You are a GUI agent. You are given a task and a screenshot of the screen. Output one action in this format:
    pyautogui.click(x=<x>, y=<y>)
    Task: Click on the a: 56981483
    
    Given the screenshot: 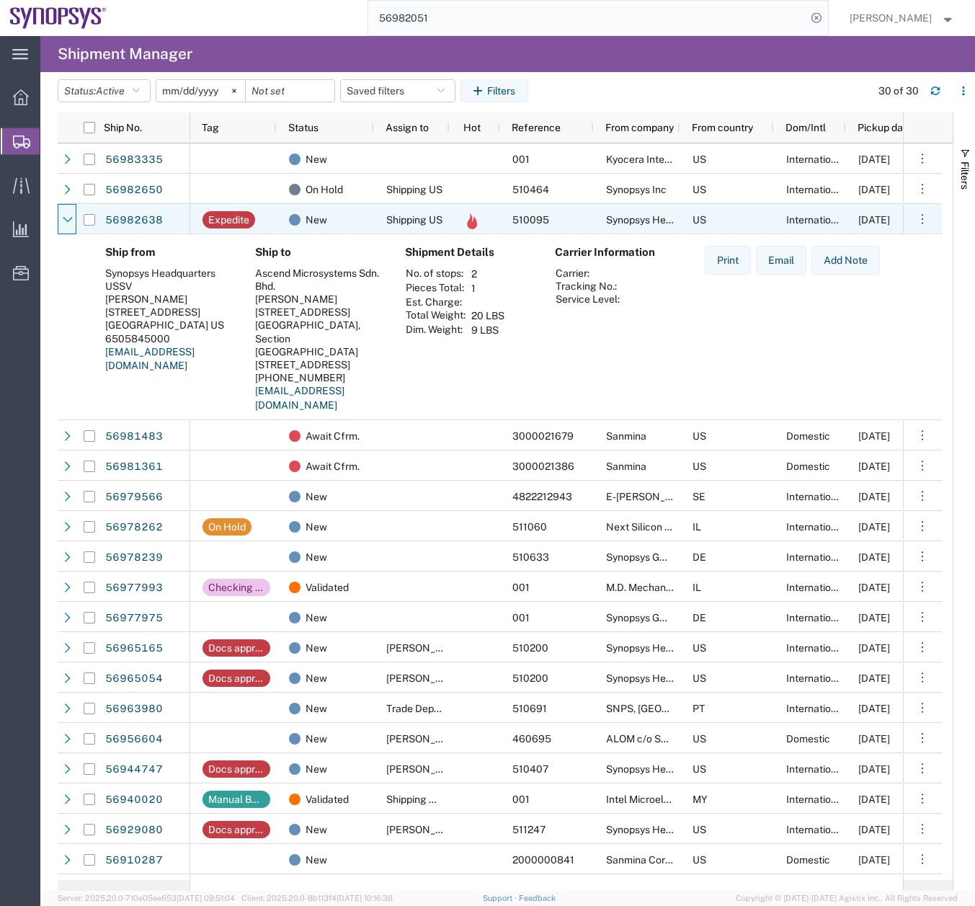 What is the action you would take?
    pyautogui.click(x=134, y=437)
    